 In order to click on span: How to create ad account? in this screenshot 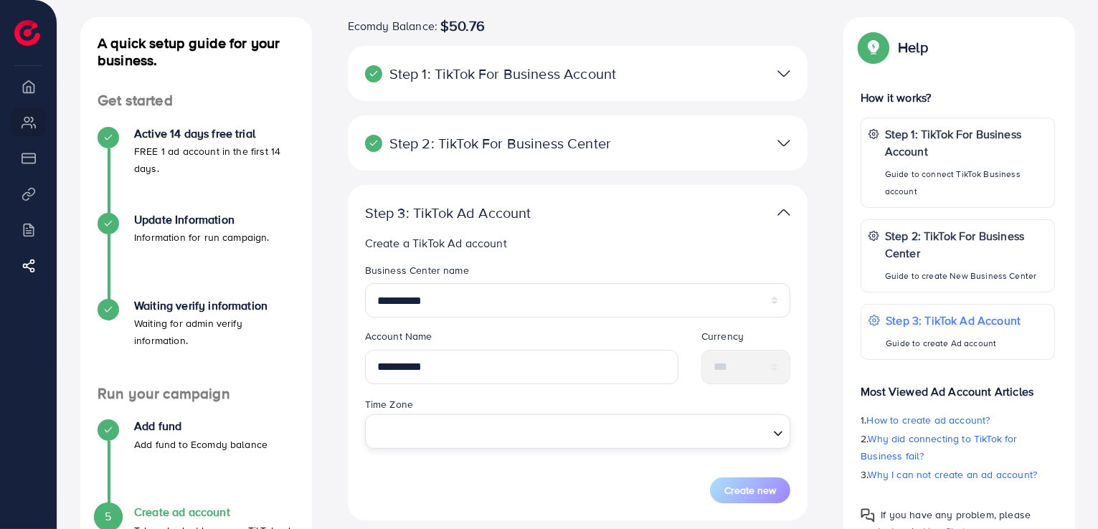, I will do `click(928, 420)`.